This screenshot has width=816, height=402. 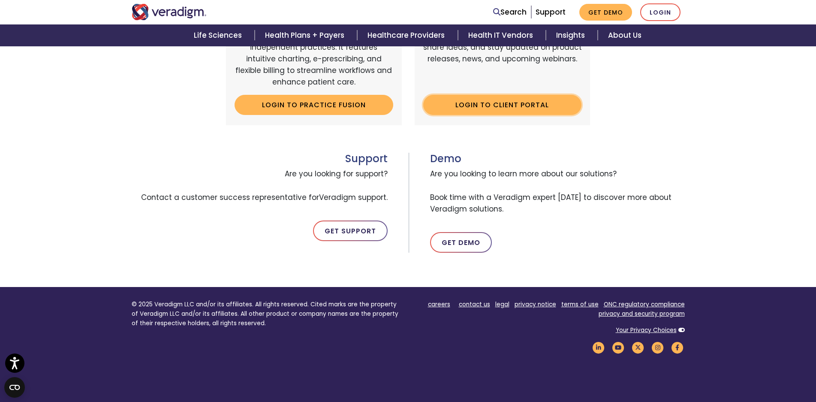 What do you see at coordinates (644, 304) in the screenshot?
I see `a: ONC regulatory compliance` at bounding box center [644, 304].